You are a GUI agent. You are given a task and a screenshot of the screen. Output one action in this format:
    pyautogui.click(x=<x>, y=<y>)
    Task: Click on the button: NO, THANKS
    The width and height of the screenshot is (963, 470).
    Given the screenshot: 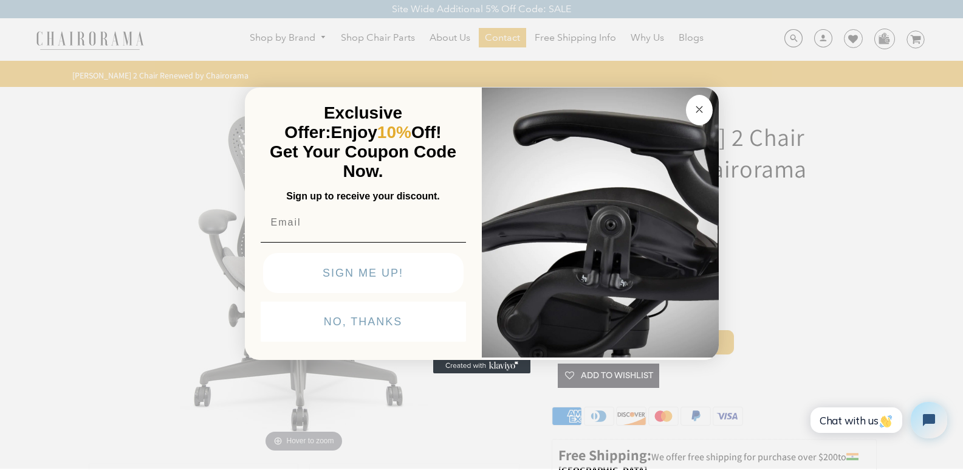 What is the action you would take?
    pyautogui.click(x=363, y=321)
    